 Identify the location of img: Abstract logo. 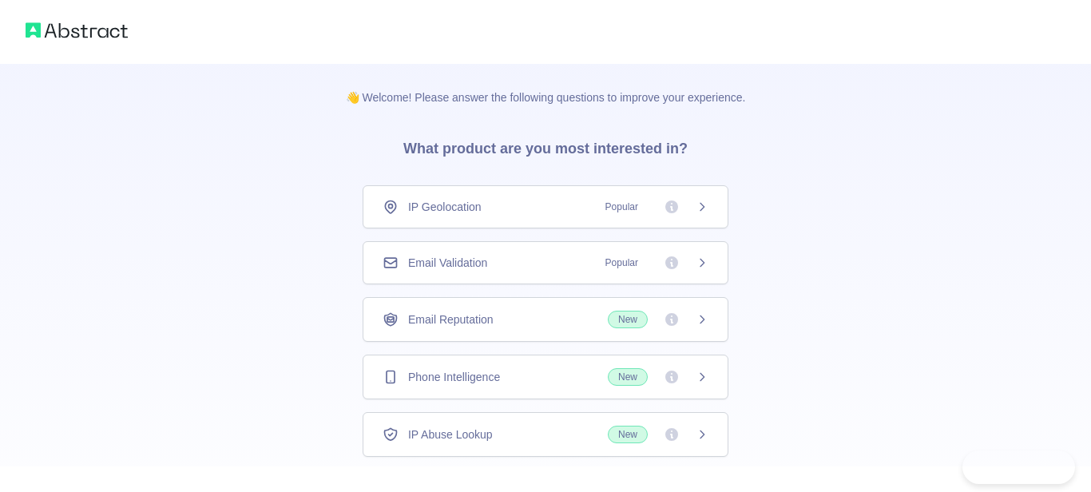
(77, 30).